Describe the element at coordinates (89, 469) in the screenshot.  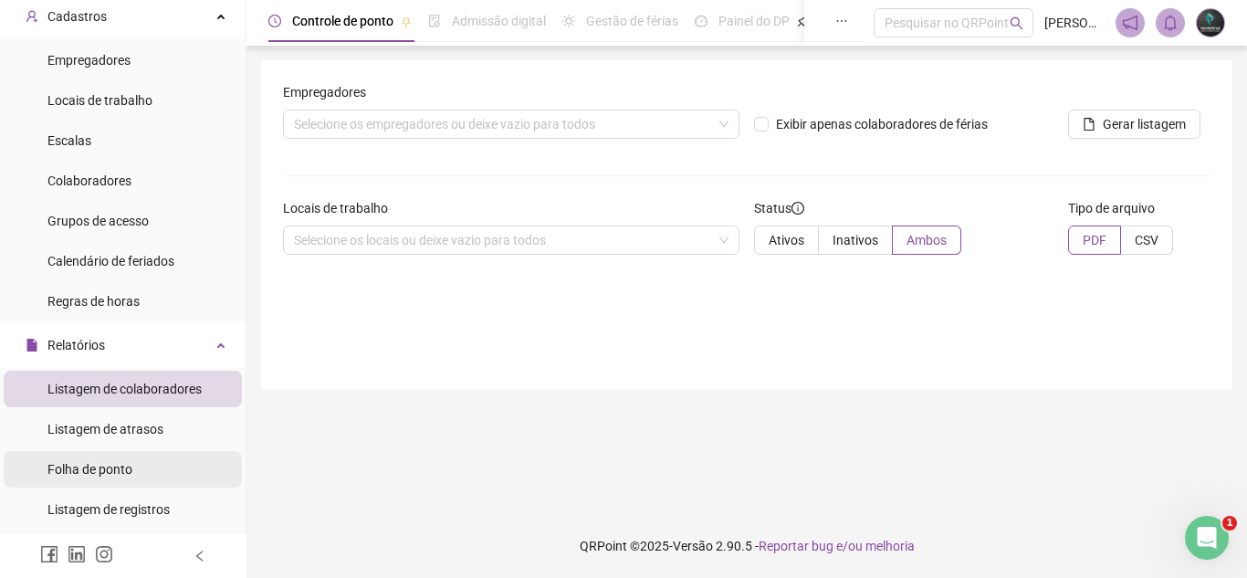
I see `span: Folha de ponto` at that location.